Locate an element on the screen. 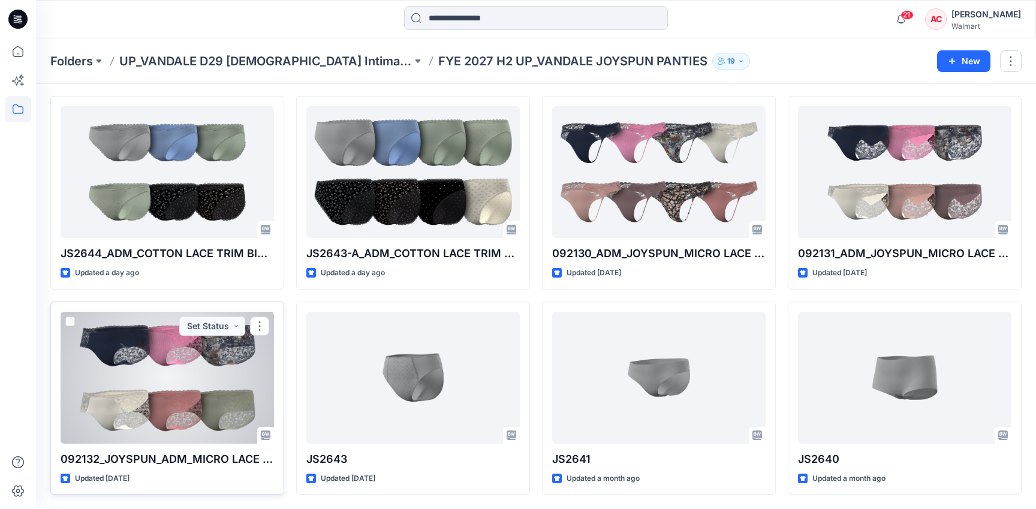 This screenshot has width=1036, height=509. a: 092131_ADM_JOYSPUN_MICRO LACE CHEEKY is located at coordinates (905, 172).